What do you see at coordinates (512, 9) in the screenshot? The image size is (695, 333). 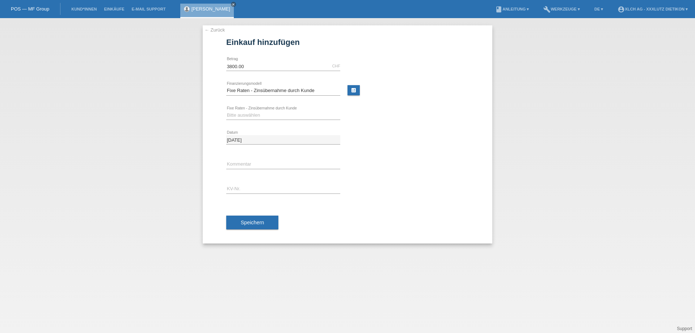 I see `a: bookAnleitung ▾` at bounding box center [512, 9].